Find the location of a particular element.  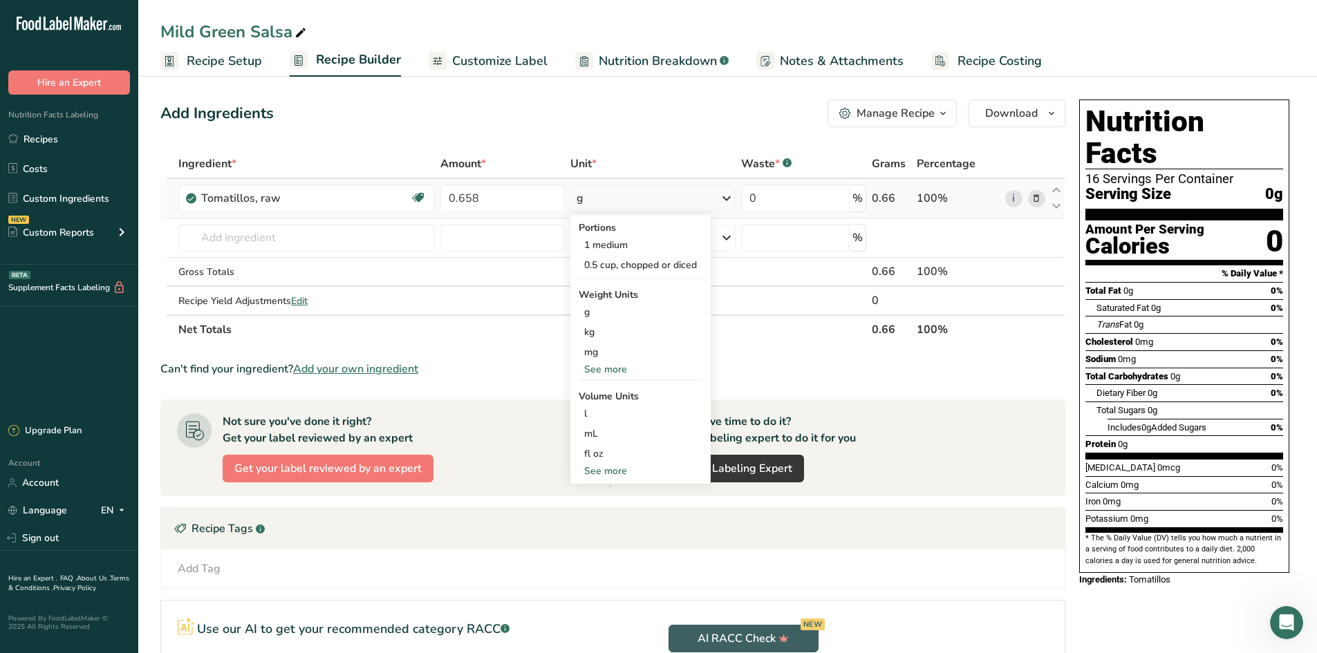

button: Get your label reviewed by an expert is located at coordinates (328, 469).